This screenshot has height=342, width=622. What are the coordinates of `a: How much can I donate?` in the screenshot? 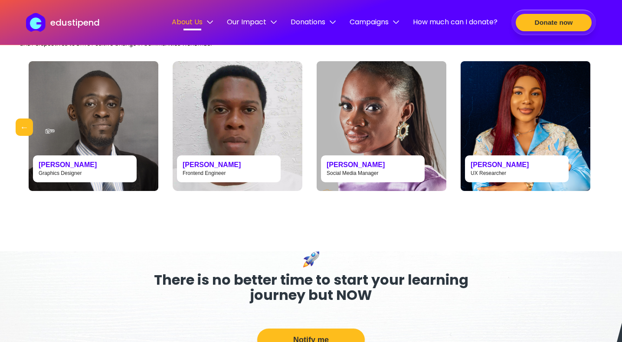 It's located at (455, 23).